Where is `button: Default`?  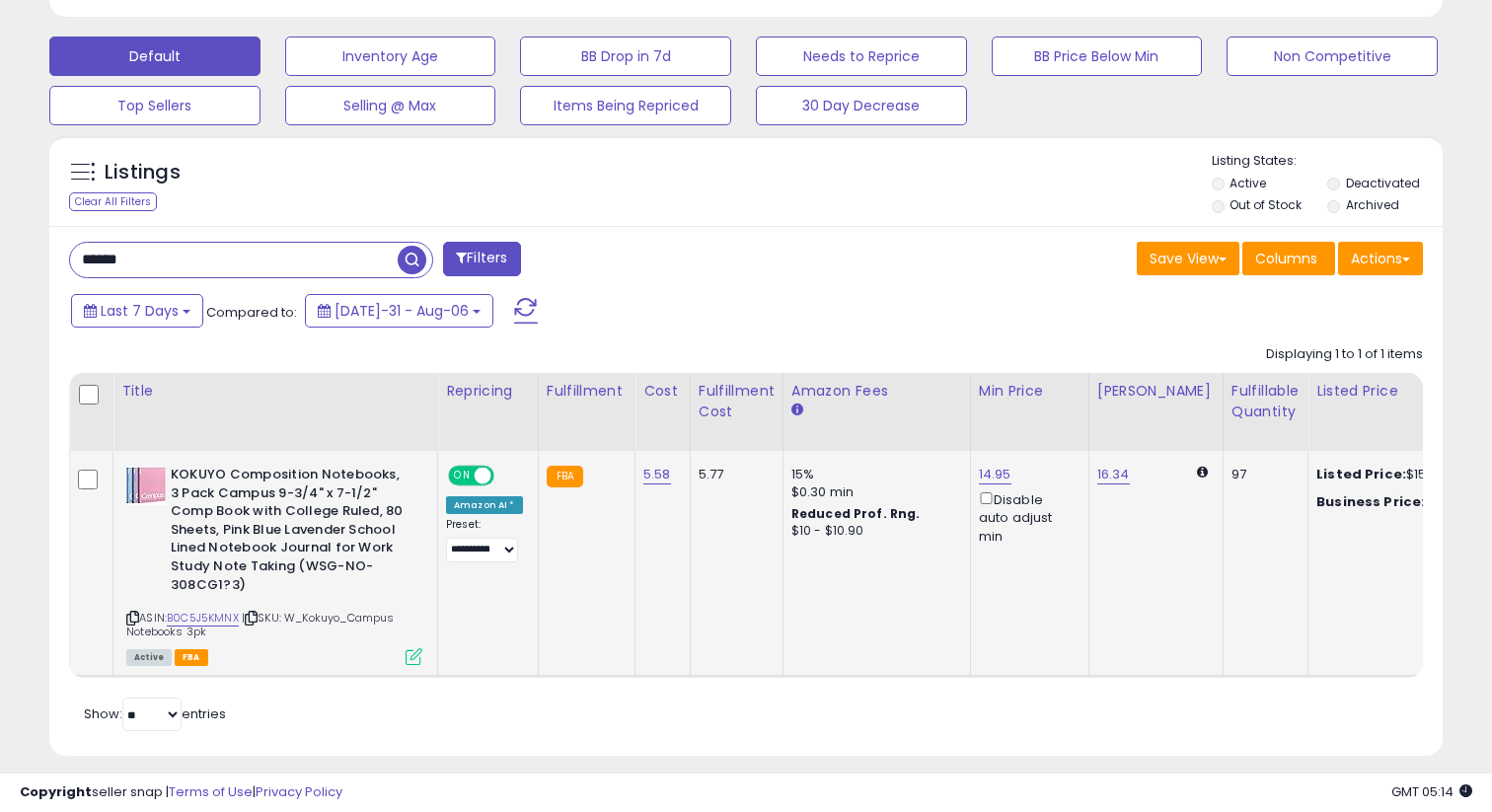 button: Default is located at coordinates (155, 57).